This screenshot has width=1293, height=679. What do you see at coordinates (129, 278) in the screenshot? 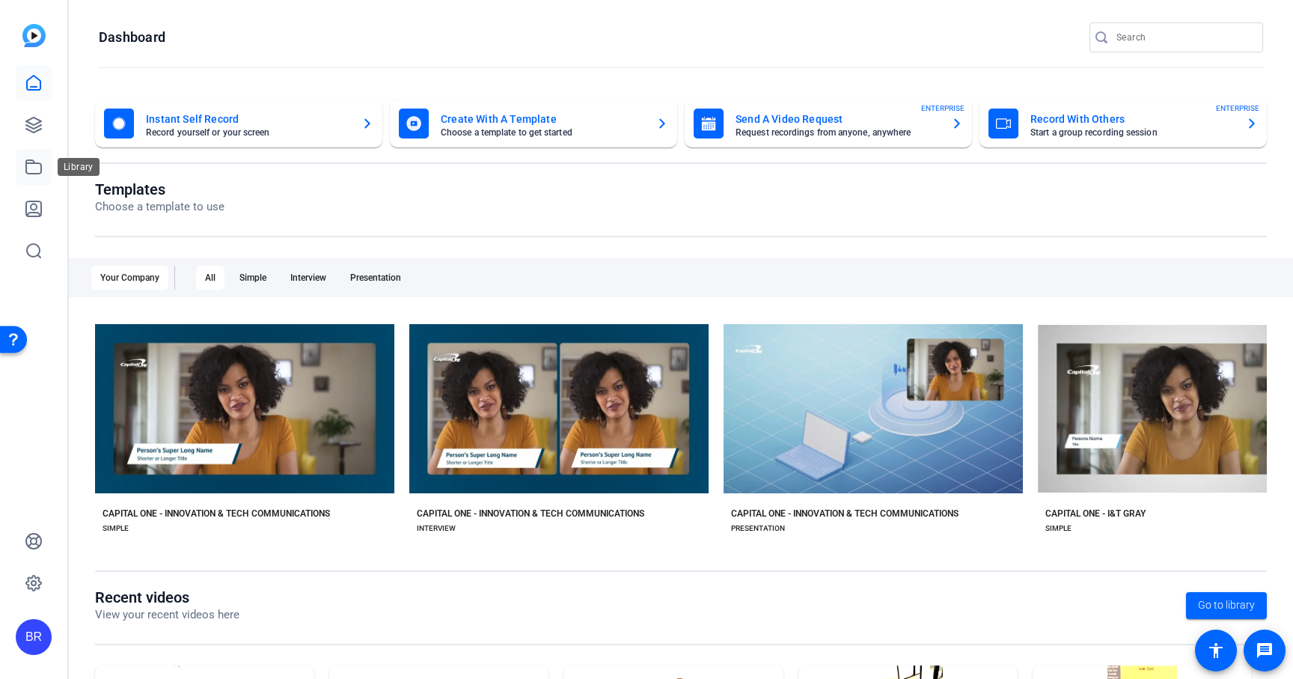
I see `div: Your Company` at bounding box center [129, 278].